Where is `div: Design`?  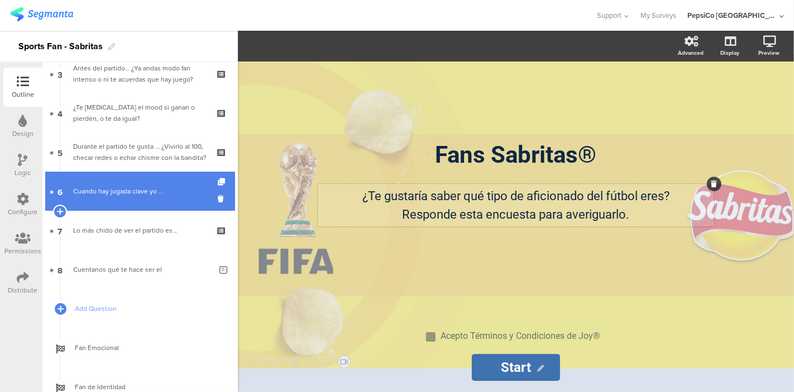 div: Design is located at coordinates (23, 134).